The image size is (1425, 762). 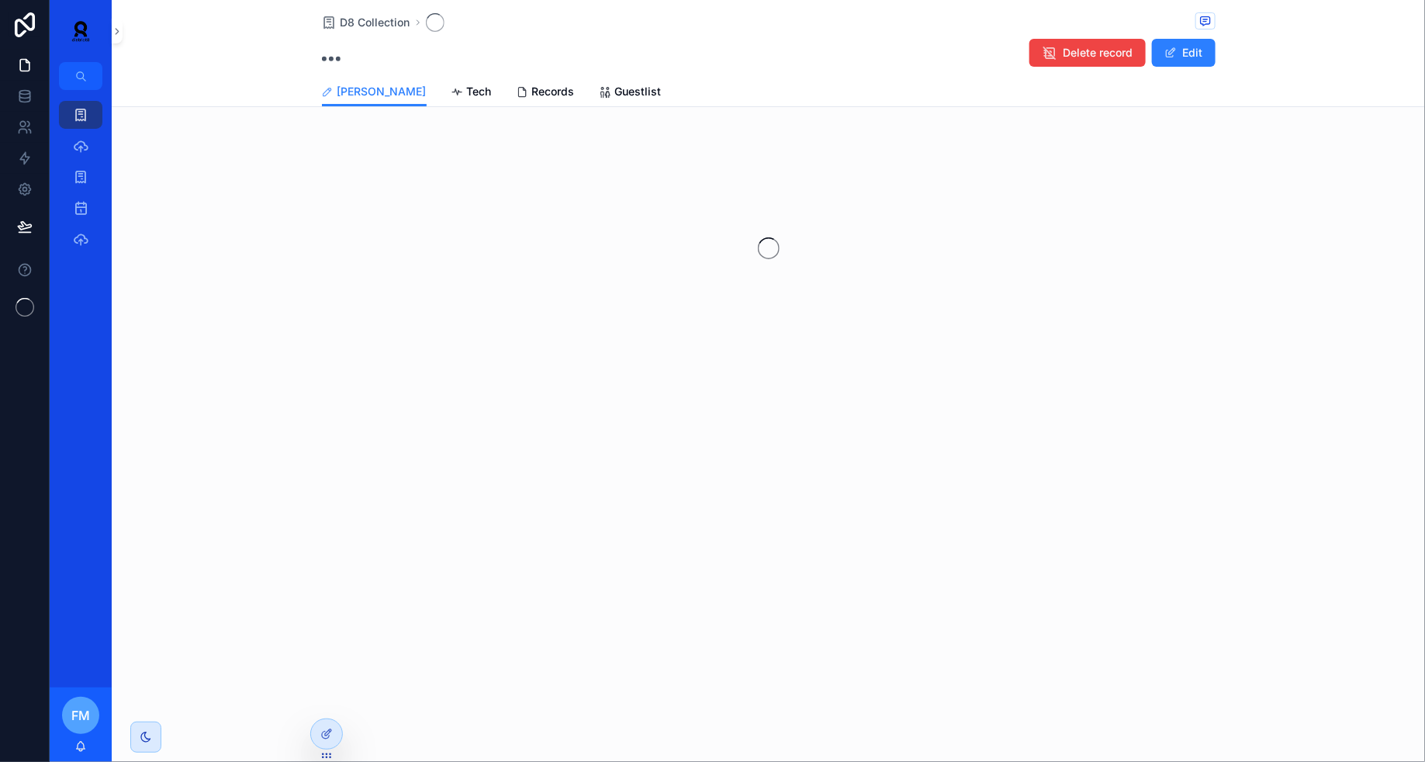 What do you see at coordinates (553, 92) in the screenshot?
I see `span: Records` at bounding box center [553, 92].